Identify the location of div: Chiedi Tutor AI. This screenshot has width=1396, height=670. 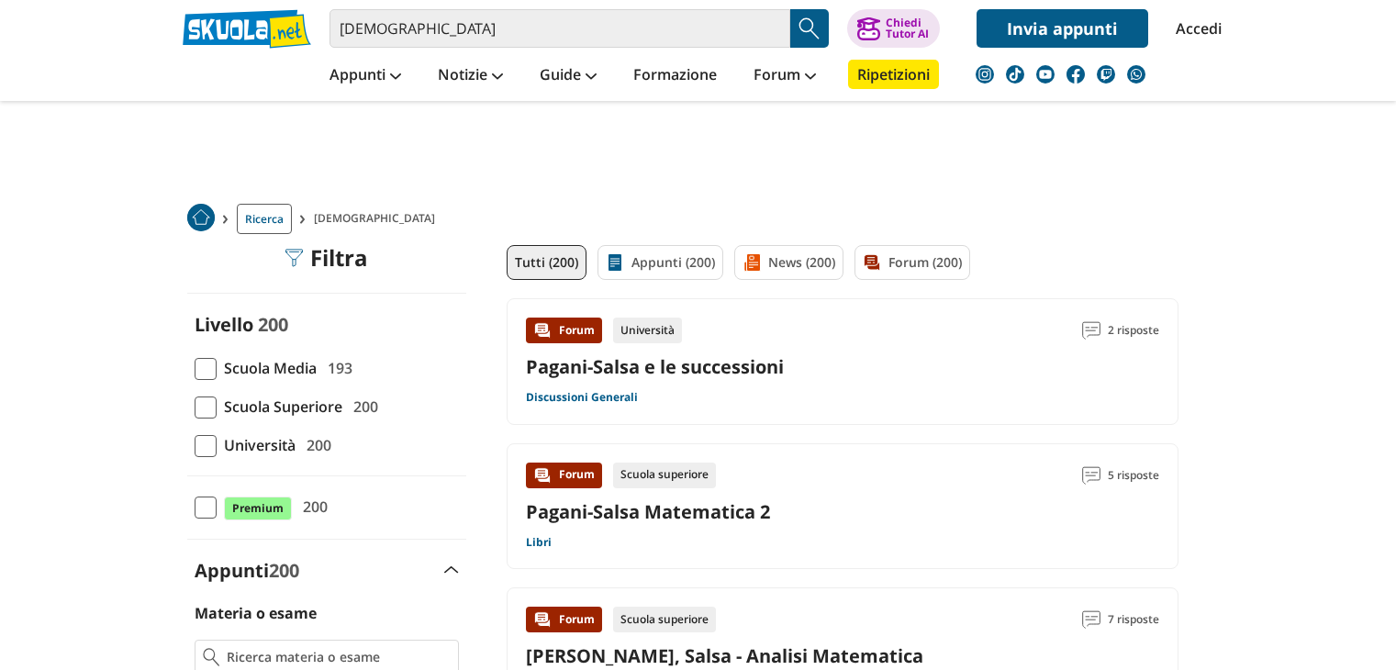
(907, 28).